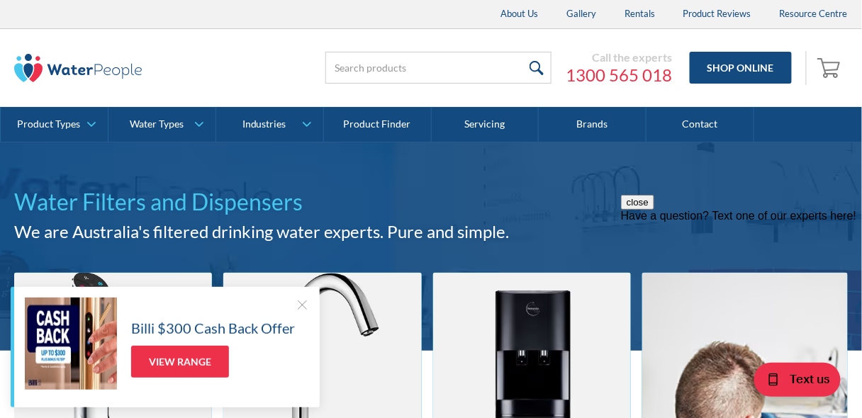 This screenshot has width=862, height=418. I want to click on a: View Range, so click(180, 361).